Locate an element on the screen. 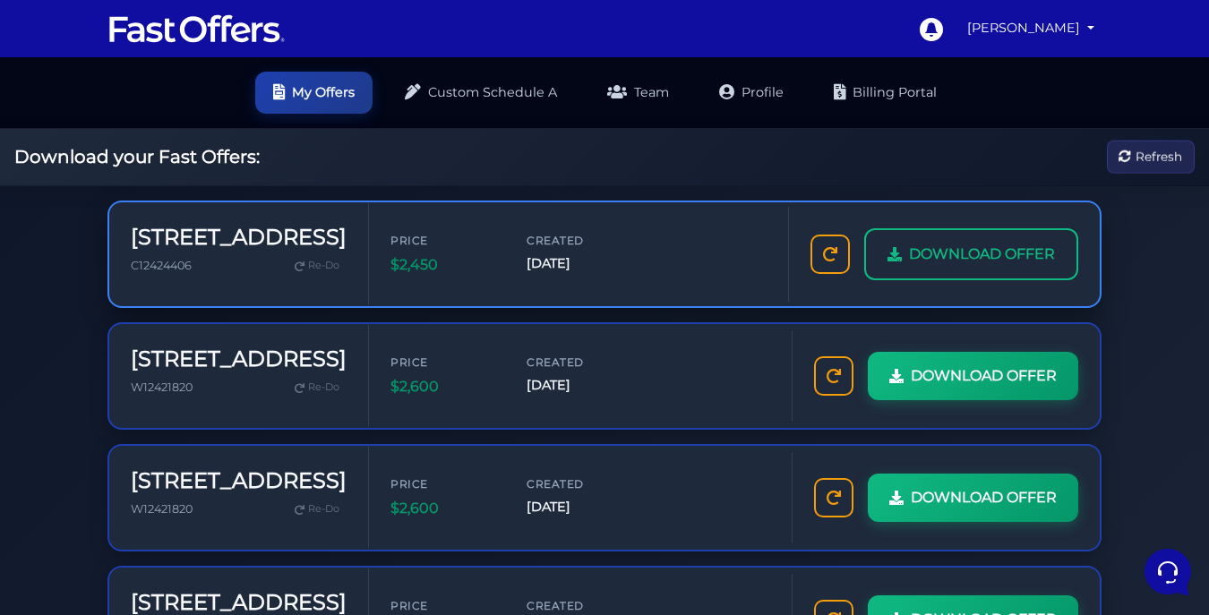 Image resolution: width=1209 pixels, height=615 pixels. p: Messages is located at coordinates (179, 484).